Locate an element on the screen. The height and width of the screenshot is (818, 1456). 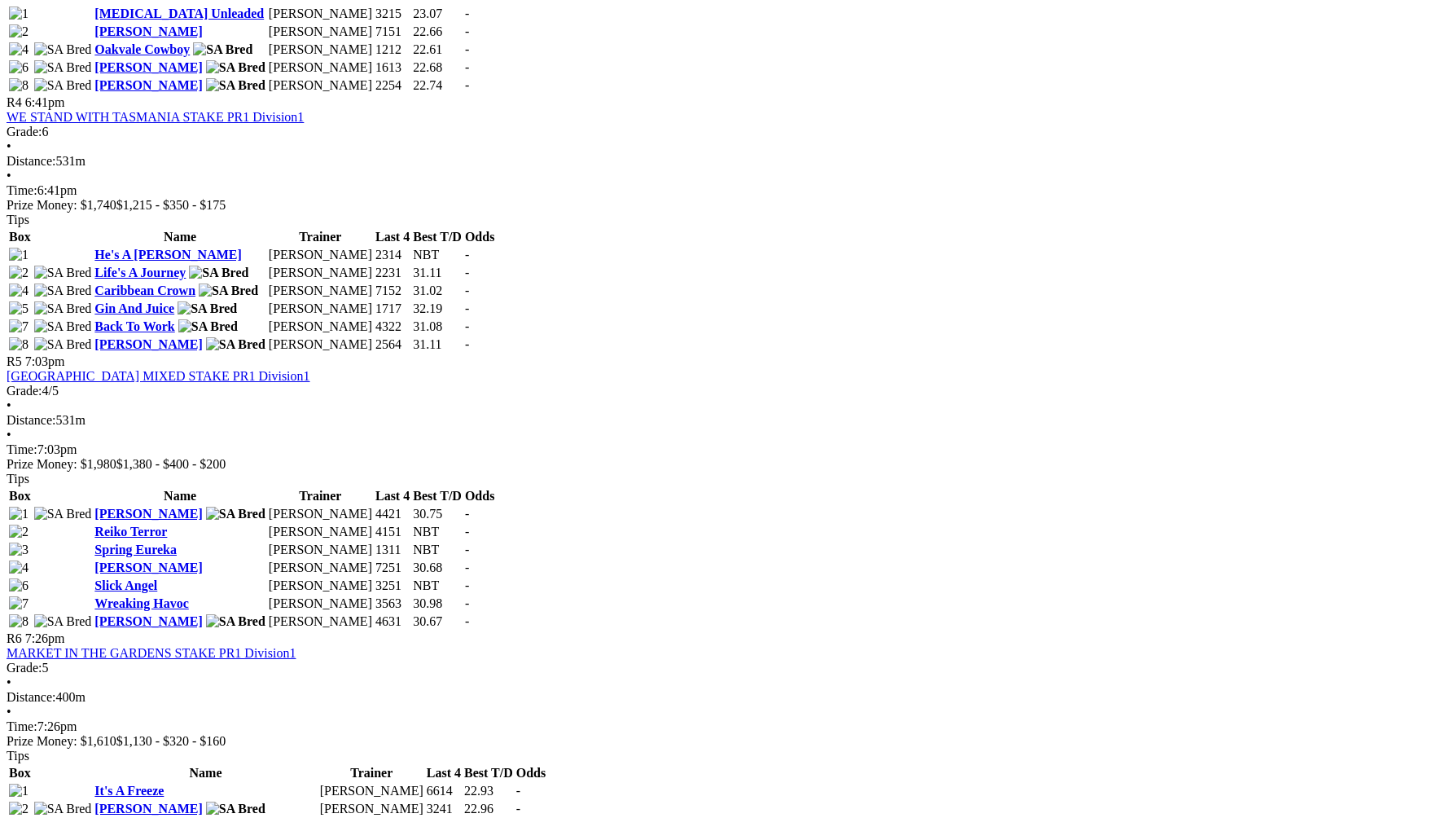
td: 23.07 is located at coordinates (437, 14).